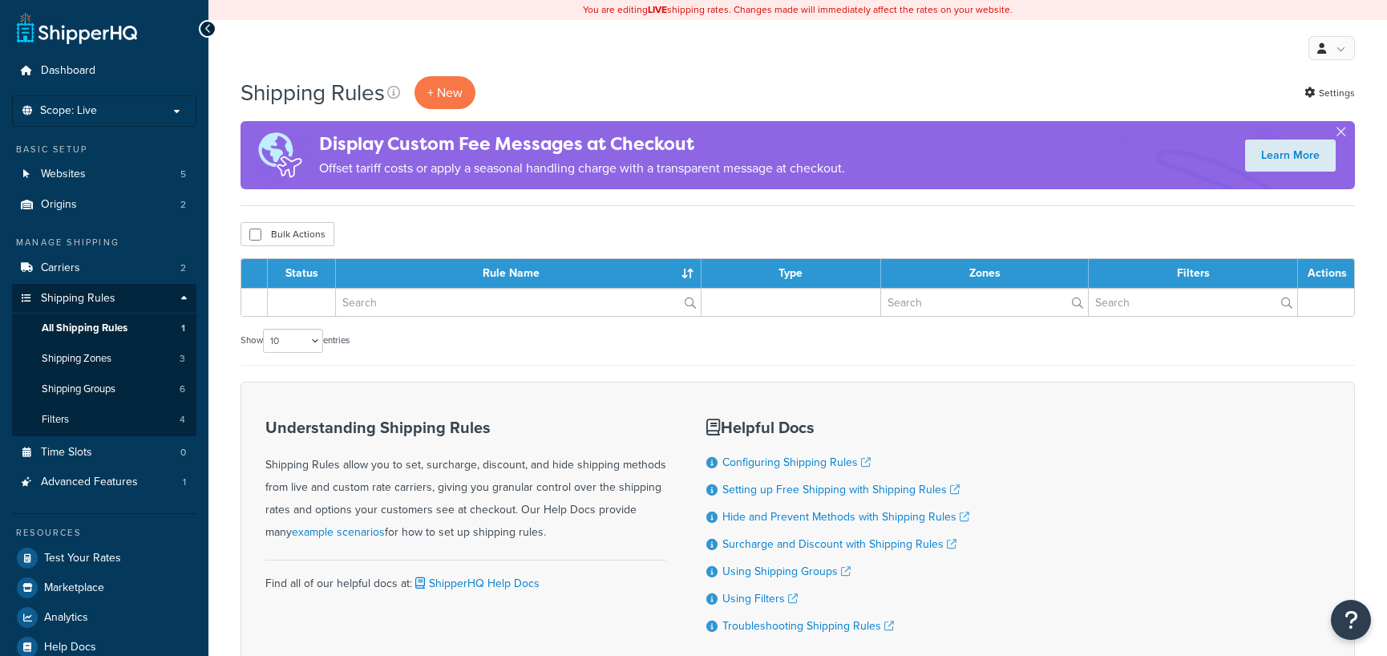 The width and height of the screenshot is (1387, 656). Describe the element at coordinates (77, 28) in the screenshot. I see `a: ShipperHQ Home` at that location.